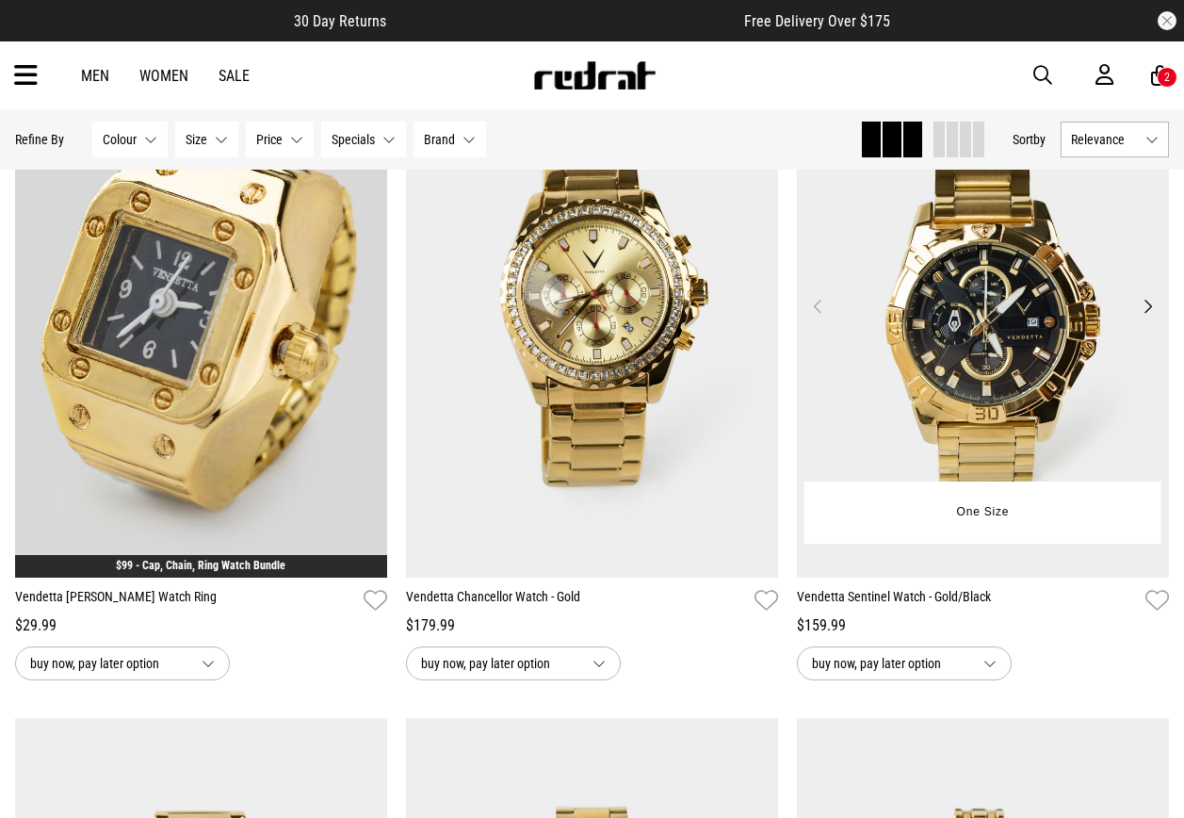  Describe the element at coordinates (201, 565) in the screenshot. I see `a: $99 - Cap, Chain, Ring Watch Bundle` at that location.